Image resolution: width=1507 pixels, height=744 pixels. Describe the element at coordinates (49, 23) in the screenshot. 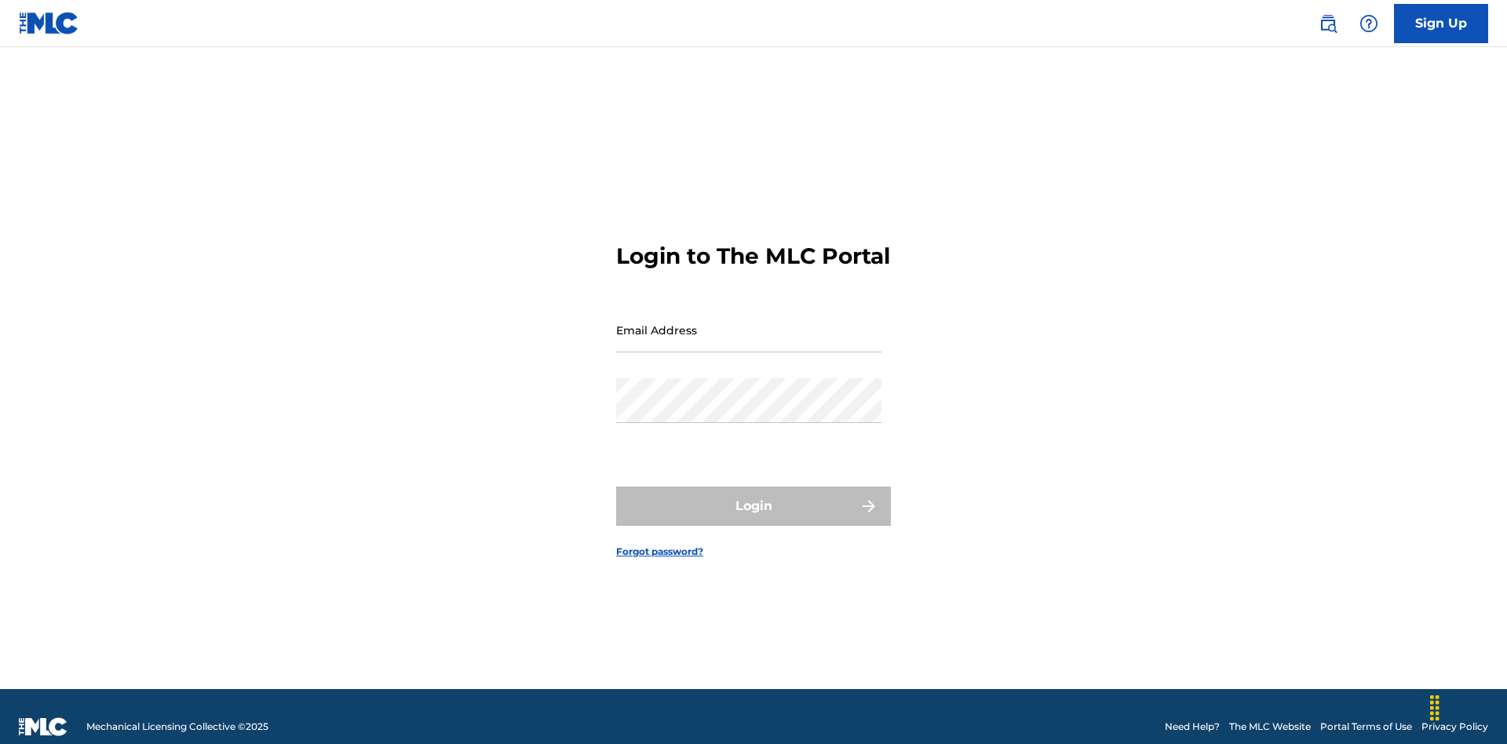

I see `img: MLC Logo` at that location.